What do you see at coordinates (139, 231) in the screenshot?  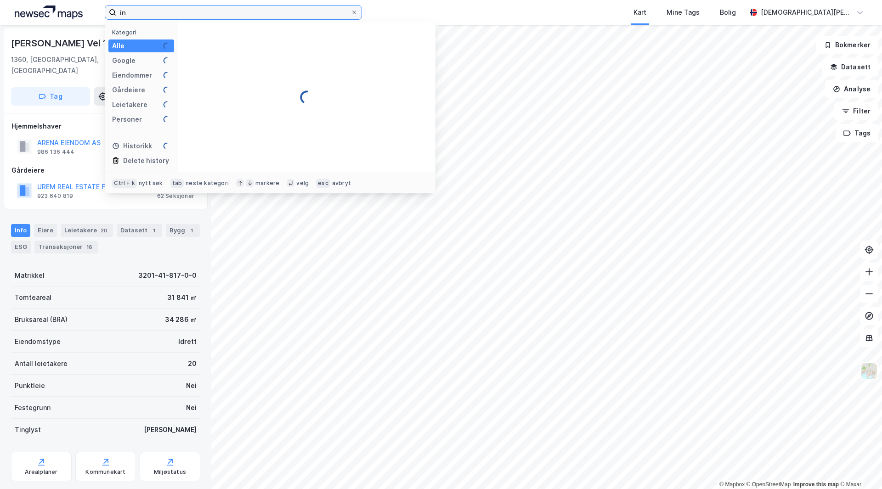 I see `div: Datasett` at bounding box center [139, 231].